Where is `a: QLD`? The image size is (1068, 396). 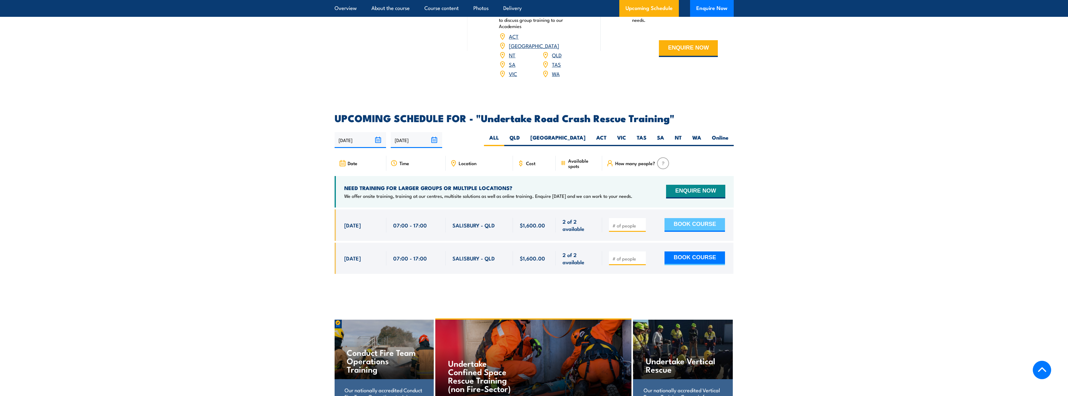
a: QLD is located at coordinates (557, 55).